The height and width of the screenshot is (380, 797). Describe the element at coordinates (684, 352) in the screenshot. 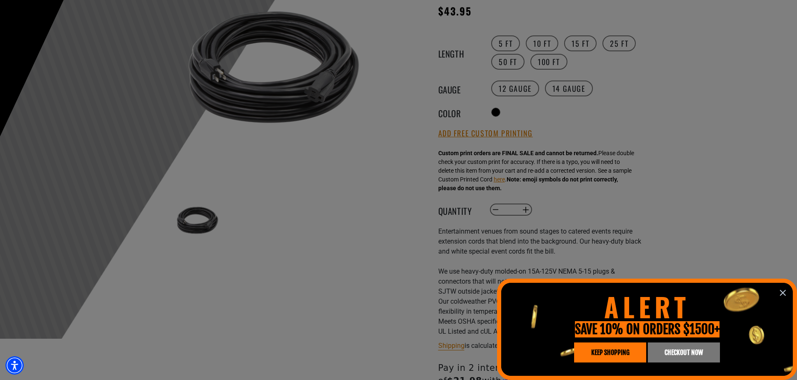

I see `a: cart` at that location.